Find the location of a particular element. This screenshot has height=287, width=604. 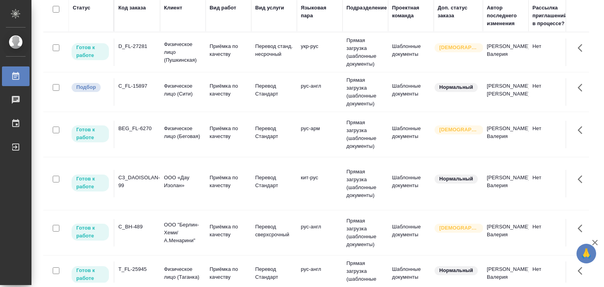

div: Языковая пара is located at coordinates (320, 12).